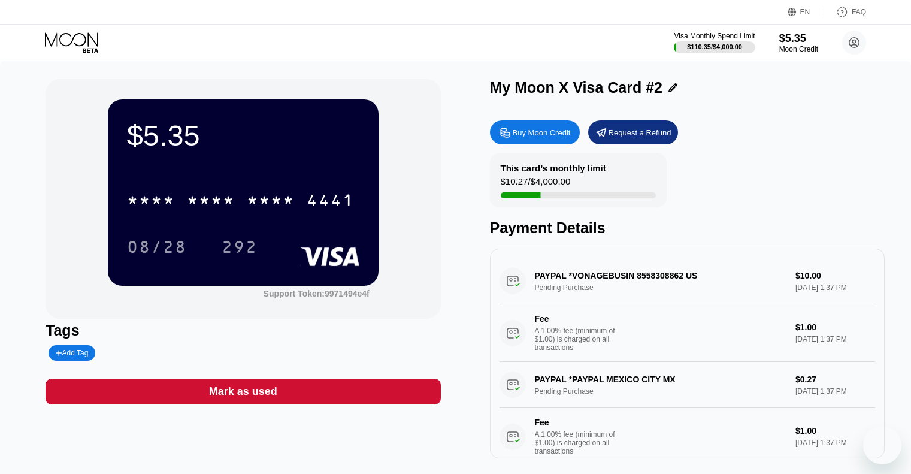  I want to click on div: Visa Monthly Spend Limit, so click(714, 36).